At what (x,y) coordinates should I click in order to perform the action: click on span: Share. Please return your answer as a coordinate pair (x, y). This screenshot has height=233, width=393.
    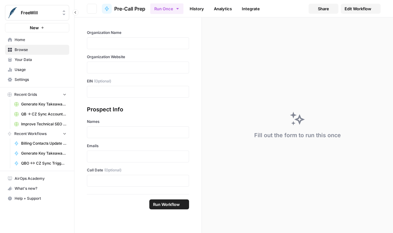
    Looking at the image, I should click on (324, 9).